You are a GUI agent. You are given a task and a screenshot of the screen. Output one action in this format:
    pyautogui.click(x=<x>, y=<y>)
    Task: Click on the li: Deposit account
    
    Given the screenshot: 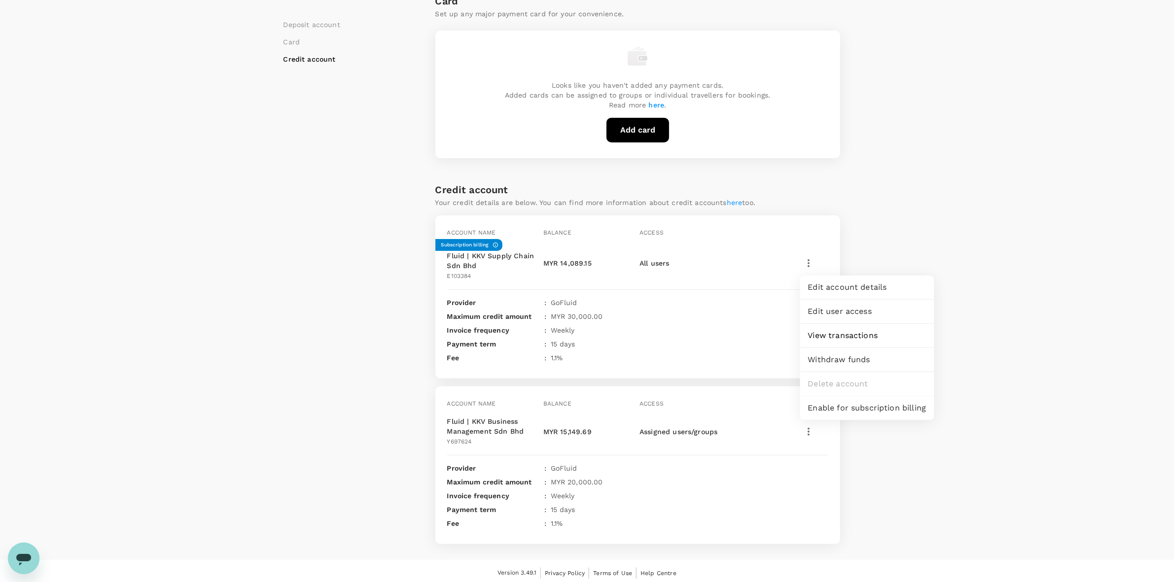 What is the action you would take?
    pyautogui.click(x=312, y=25)
    